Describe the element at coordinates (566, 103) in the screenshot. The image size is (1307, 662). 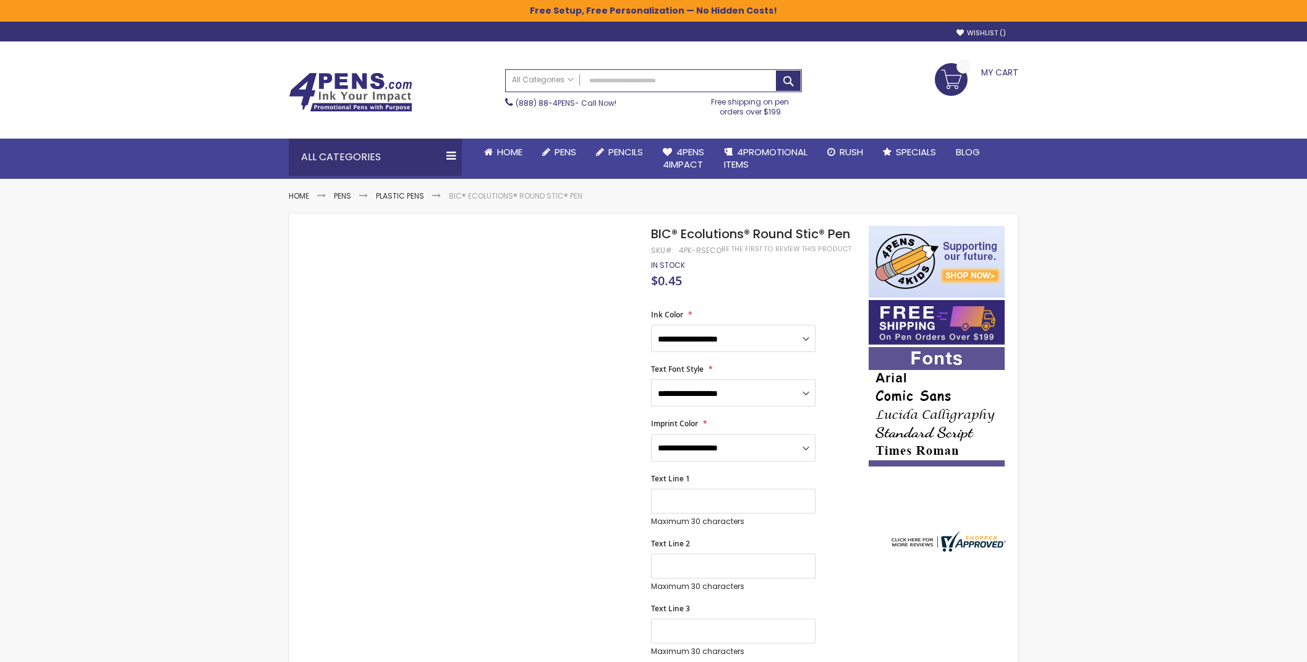
I see `span: - Call Now!` at that location.